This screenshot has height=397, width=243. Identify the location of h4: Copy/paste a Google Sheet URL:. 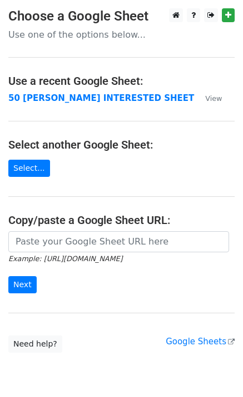
(121, 220).